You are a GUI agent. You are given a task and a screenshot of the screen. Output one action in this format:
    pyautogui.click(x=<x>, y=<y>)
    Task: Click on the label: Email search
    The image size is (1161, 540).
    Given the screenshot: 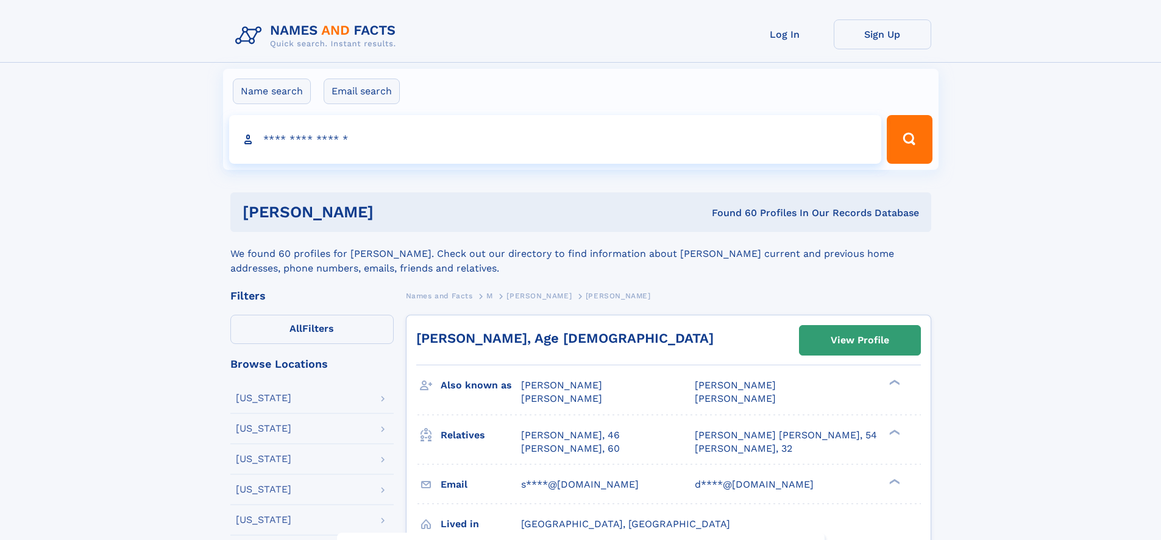 What is the action you would take?
    pyautogui.click(x=361, y=91)
    